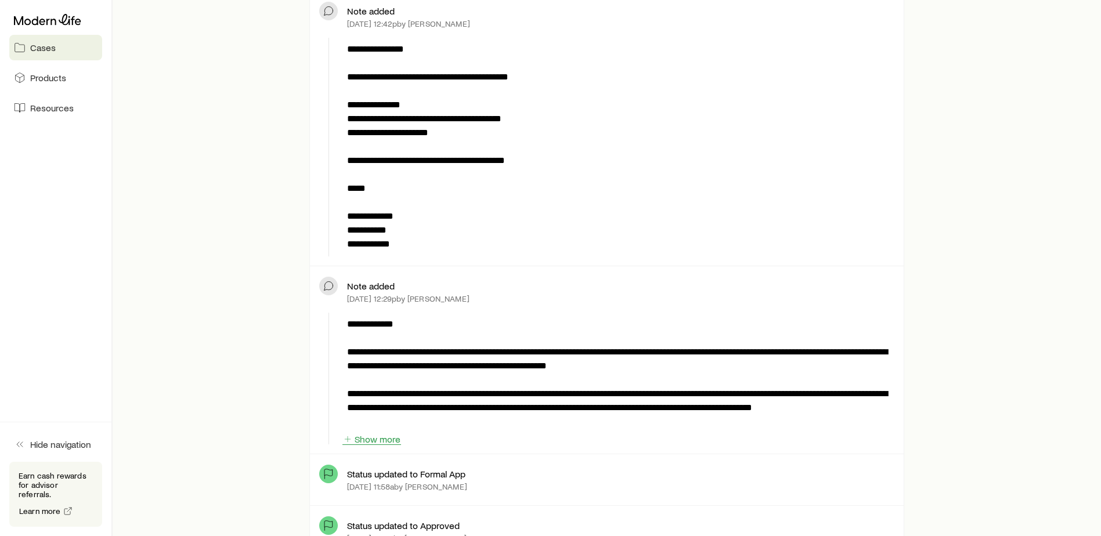  I want to click on span: Products, so click(48, 78).